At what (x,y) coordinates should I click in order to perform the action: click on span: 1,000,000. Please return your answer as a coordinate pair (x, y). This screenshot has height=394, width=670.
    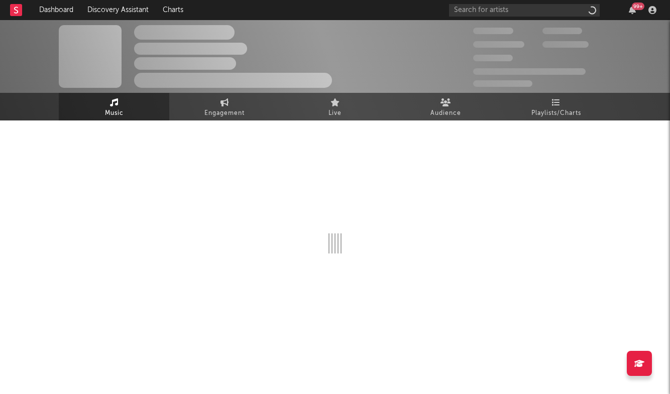
    Looking at the image, I should click on (566, 44).